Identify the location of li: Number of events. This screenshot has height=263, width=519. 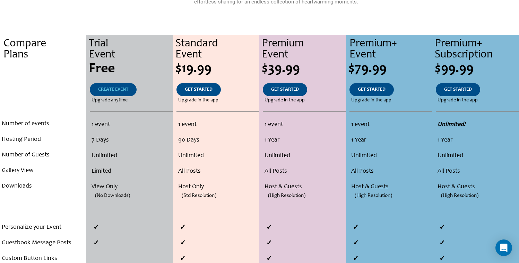
(43, 124).